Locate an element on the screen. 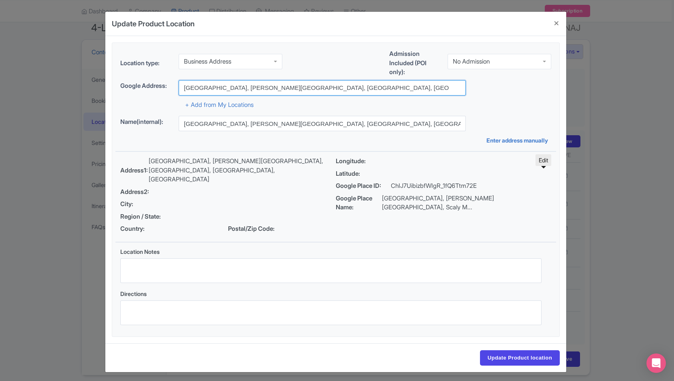  p: ChIJ7UibizbfWIgR_1fQ6Ttm72E is located at coordinates (434, 186).